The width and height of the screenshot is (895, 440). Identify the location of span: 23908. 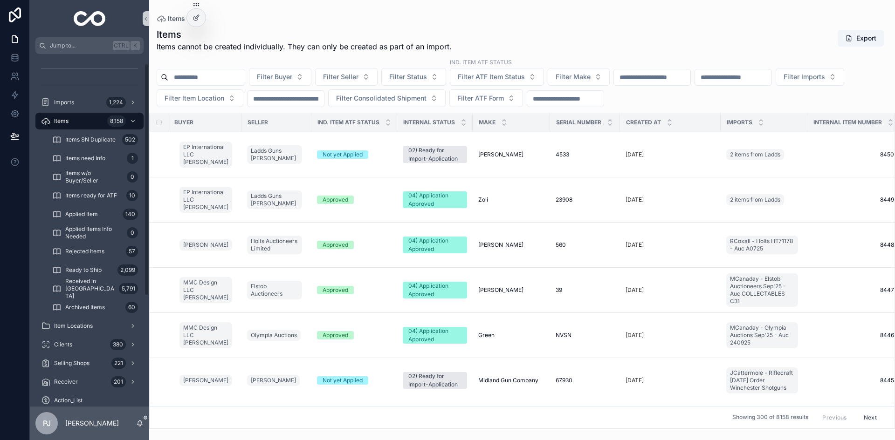
(564, 200).